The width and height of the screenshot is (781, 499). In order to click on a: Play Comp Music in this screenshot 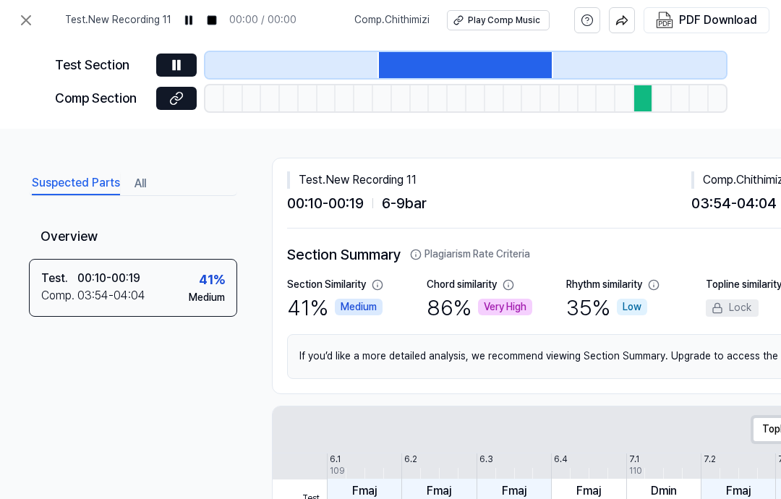, I will do `click(498, 20)`.